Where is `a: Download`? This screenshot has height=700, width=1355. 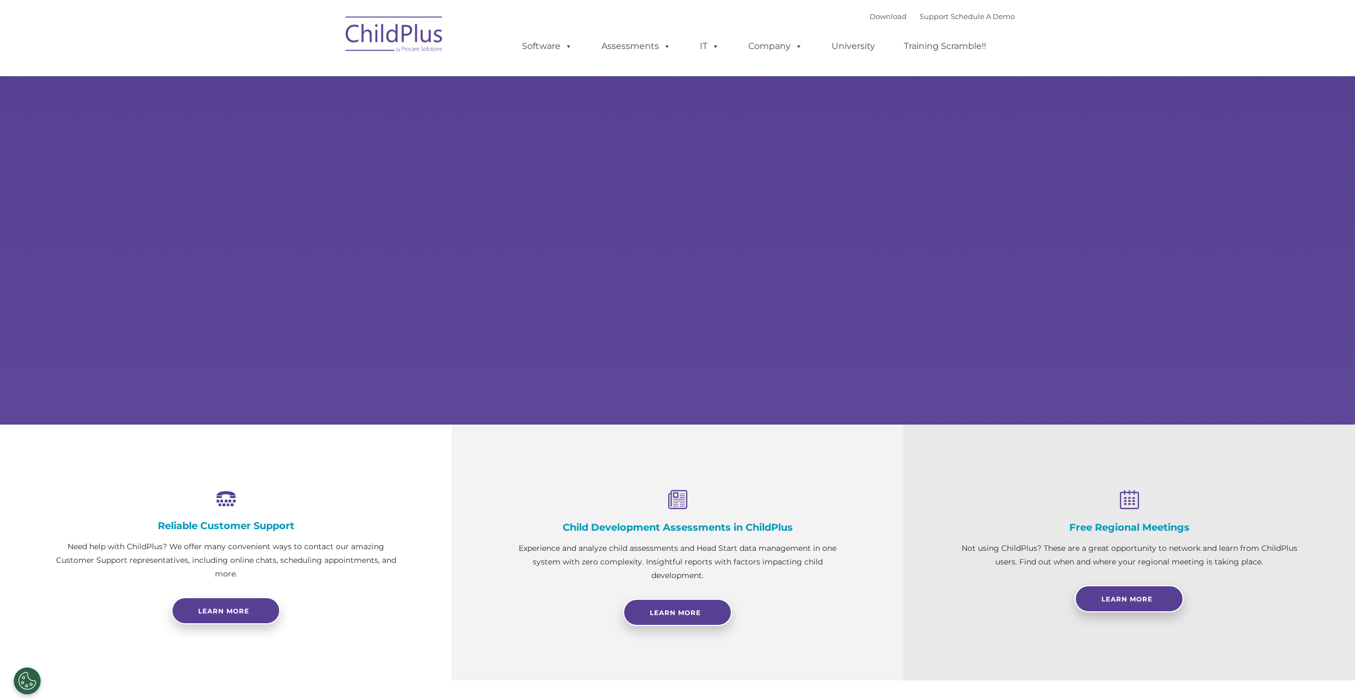 a: Download is located at coordinates (888, 16).